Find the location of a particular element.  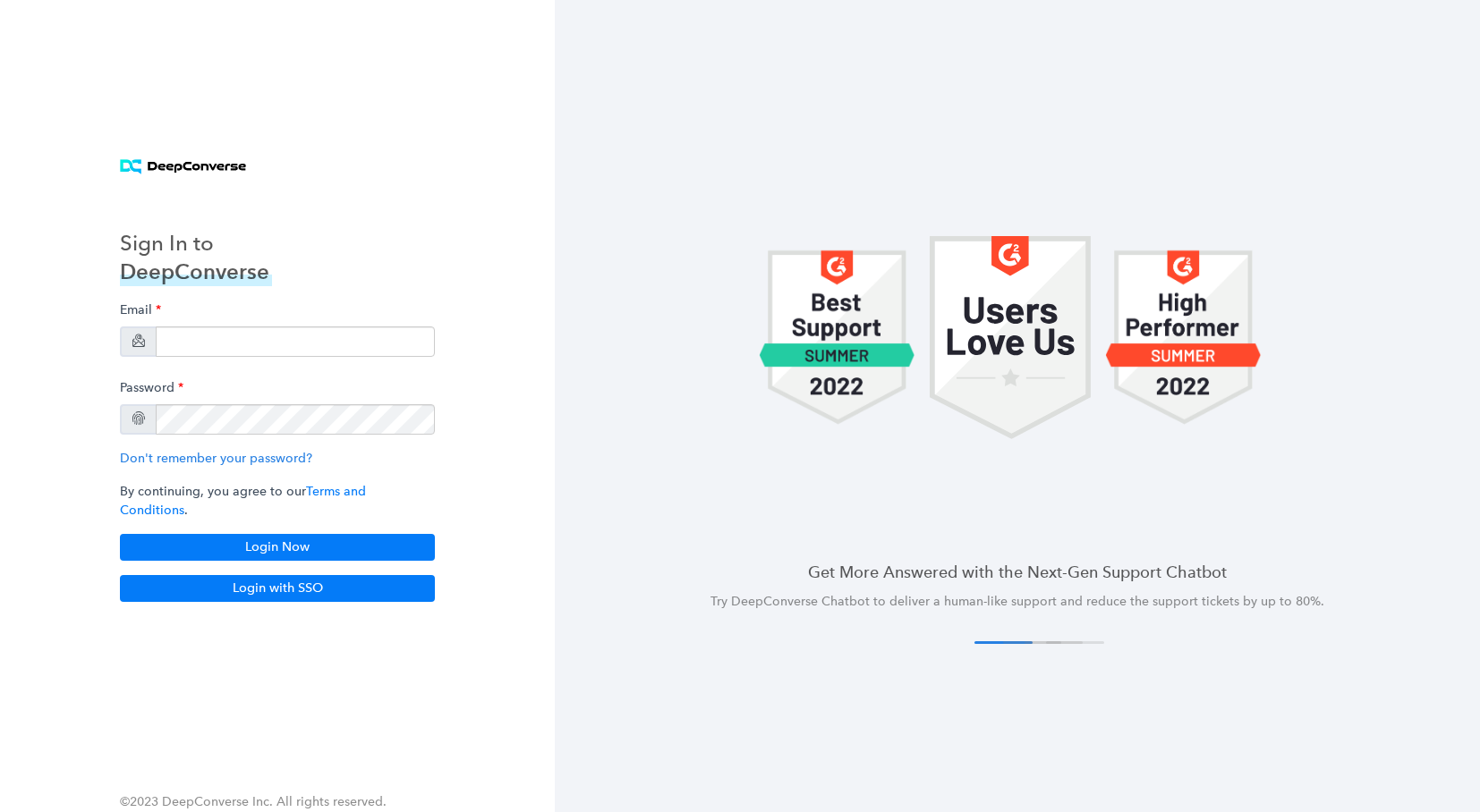

button: 2 is located at coordinates (1031, 642).